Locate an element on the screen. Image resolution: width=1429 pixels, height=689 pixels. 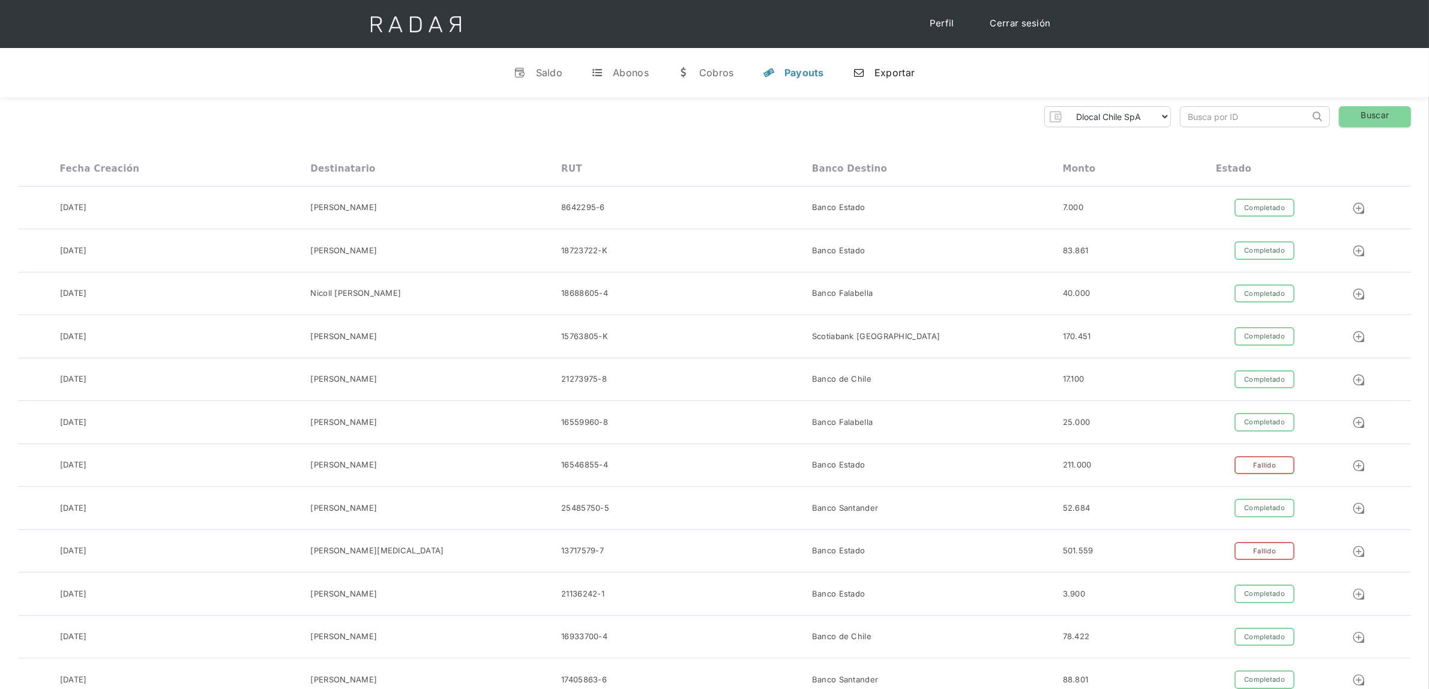
div: w is located at coordinates (683, 73).